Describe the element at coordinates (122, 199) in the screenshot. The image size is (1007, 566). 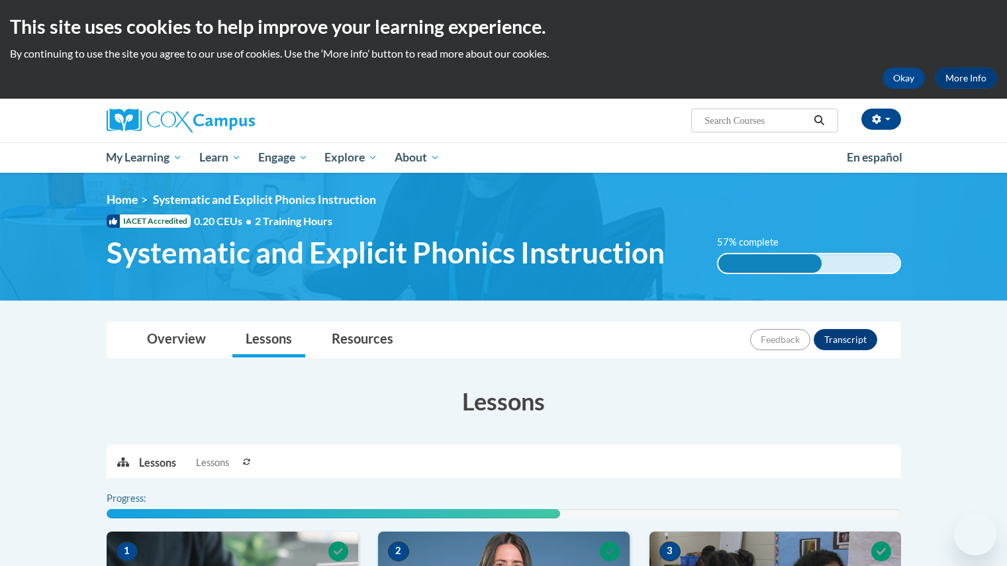
I see `a: Home` at that location.